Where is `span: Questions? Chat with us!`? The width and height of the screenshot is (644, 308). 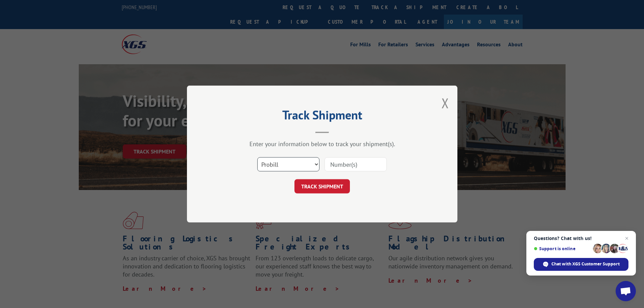
span: Questions? Chat with us! is located at coordinates (581, 238).